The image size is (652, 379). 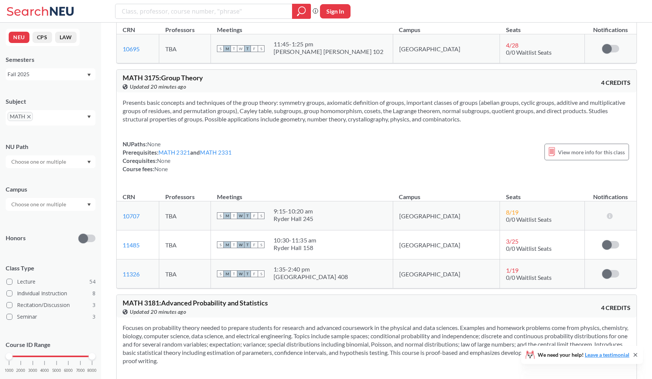 I want to click on span: 4 / 28, so click(x=512, y=45).